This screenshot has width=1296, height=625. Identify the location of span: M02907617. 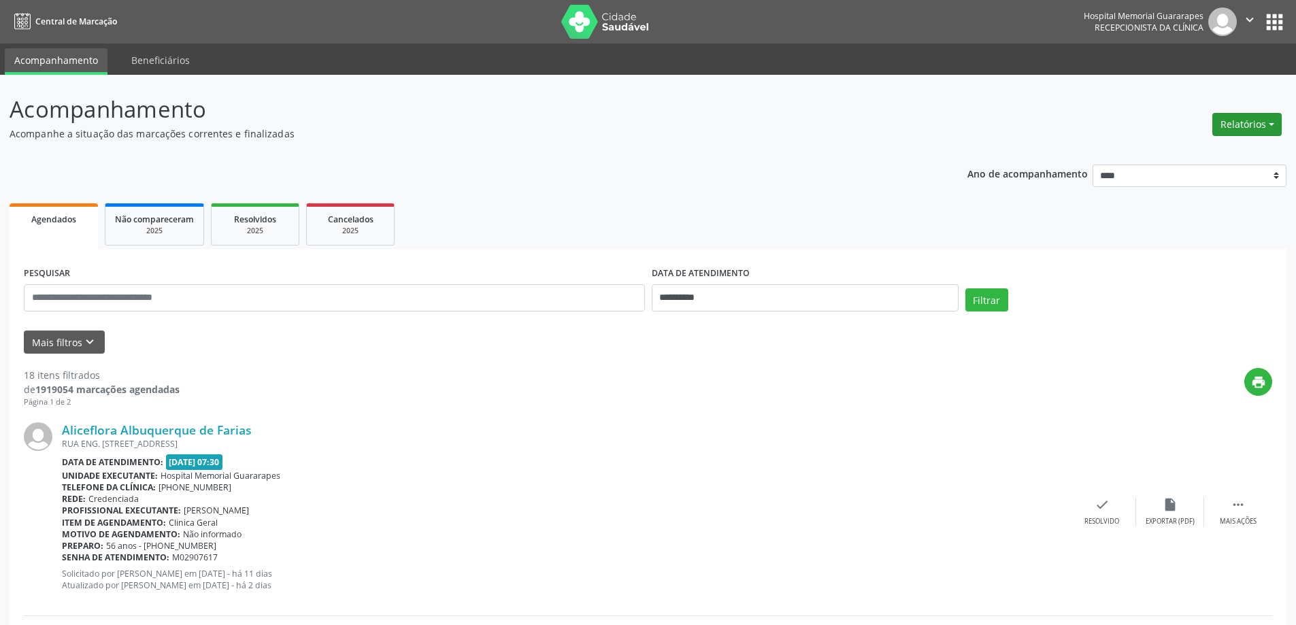
(195, 557).